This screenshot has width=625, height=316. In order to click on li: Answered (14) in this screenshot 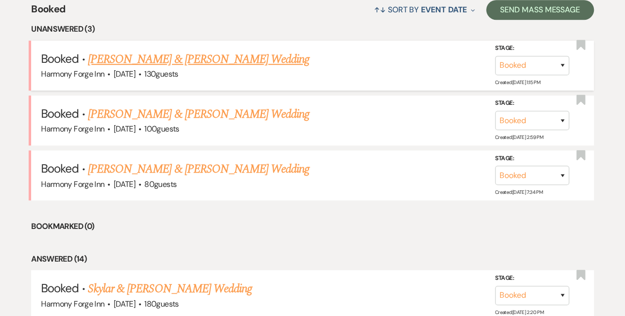, I will do `click(312, 259)`.